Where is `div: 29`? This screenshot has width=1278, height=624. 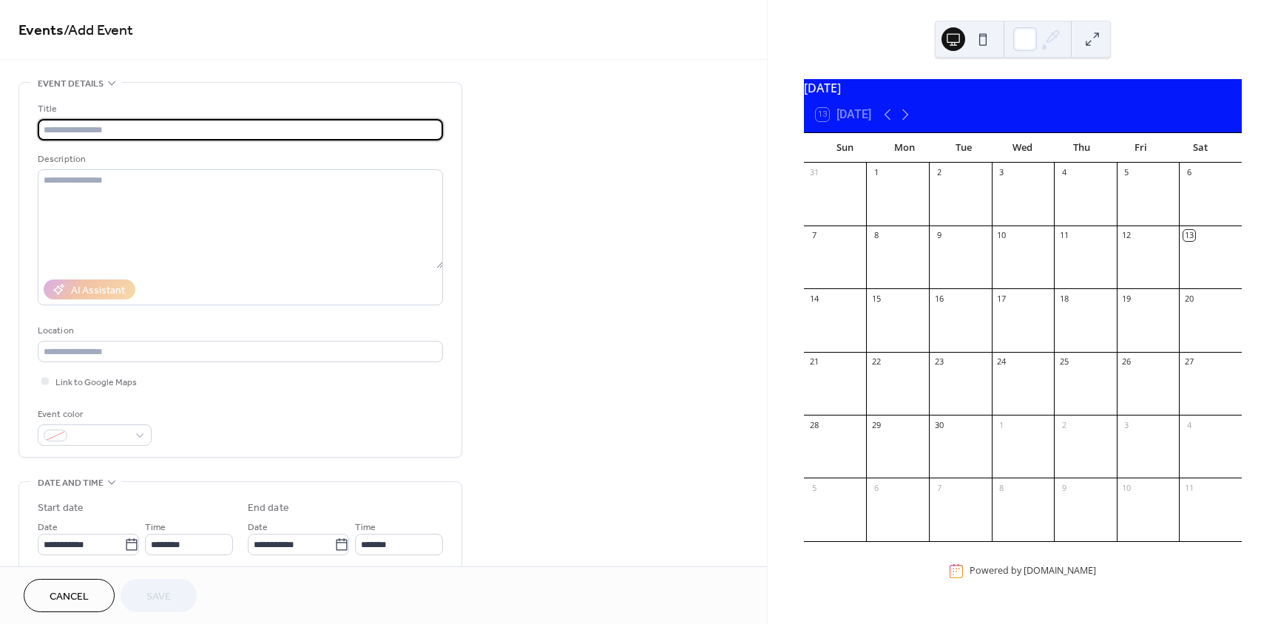
div: 29 is located at coordinates (875, 424).